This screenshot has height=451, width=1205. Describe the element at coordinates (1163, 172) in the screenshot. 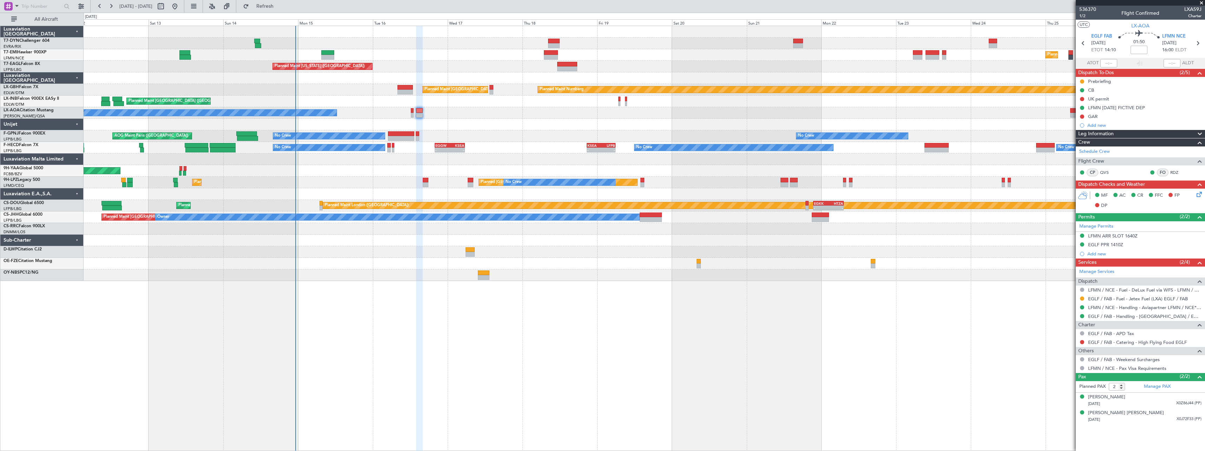

I see `div: FO` at that location.